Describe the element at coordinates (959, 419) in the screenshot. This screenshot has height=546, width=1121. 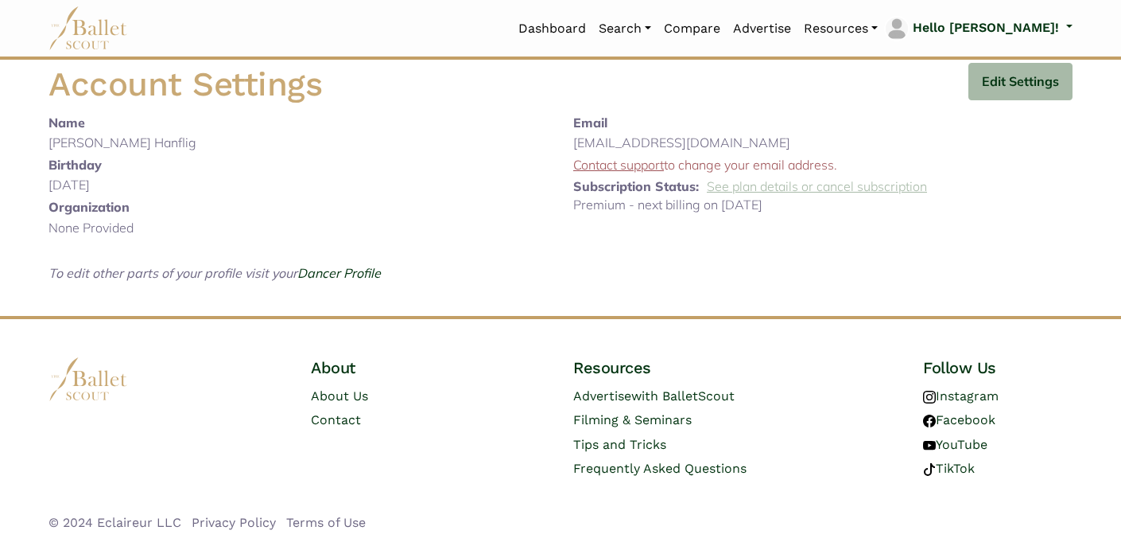
I see `a: Facebook` at that location.